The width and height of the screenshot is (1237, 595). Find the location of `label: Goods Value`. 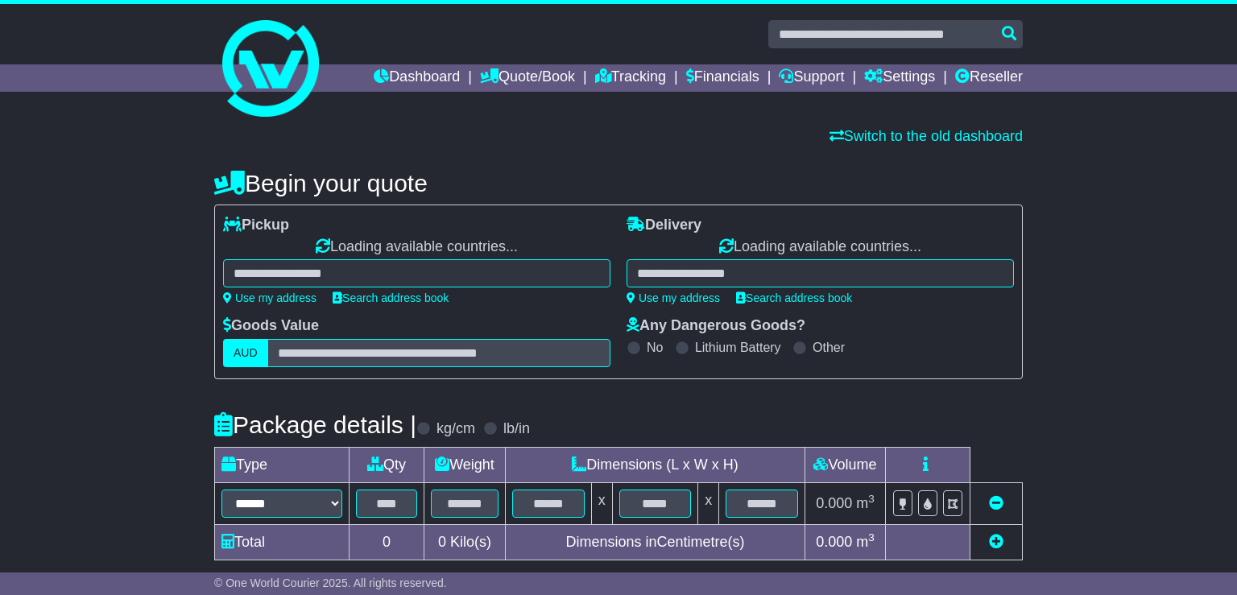

label: Goods Value is located at coordinates (270, 326).